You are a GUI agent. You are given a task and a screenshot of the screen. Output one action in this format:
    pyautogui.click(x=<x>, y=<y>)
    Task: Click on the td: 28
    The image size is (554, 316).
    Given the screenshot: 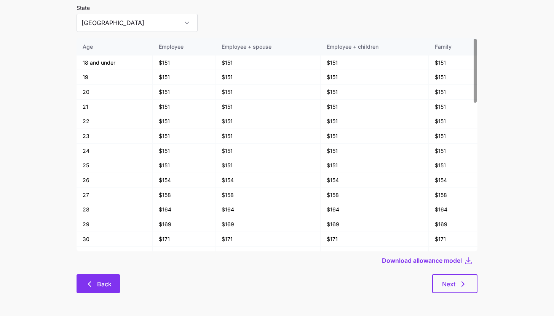 What is the action you would take?
    pyautogui.click(x=115, y=210)
    